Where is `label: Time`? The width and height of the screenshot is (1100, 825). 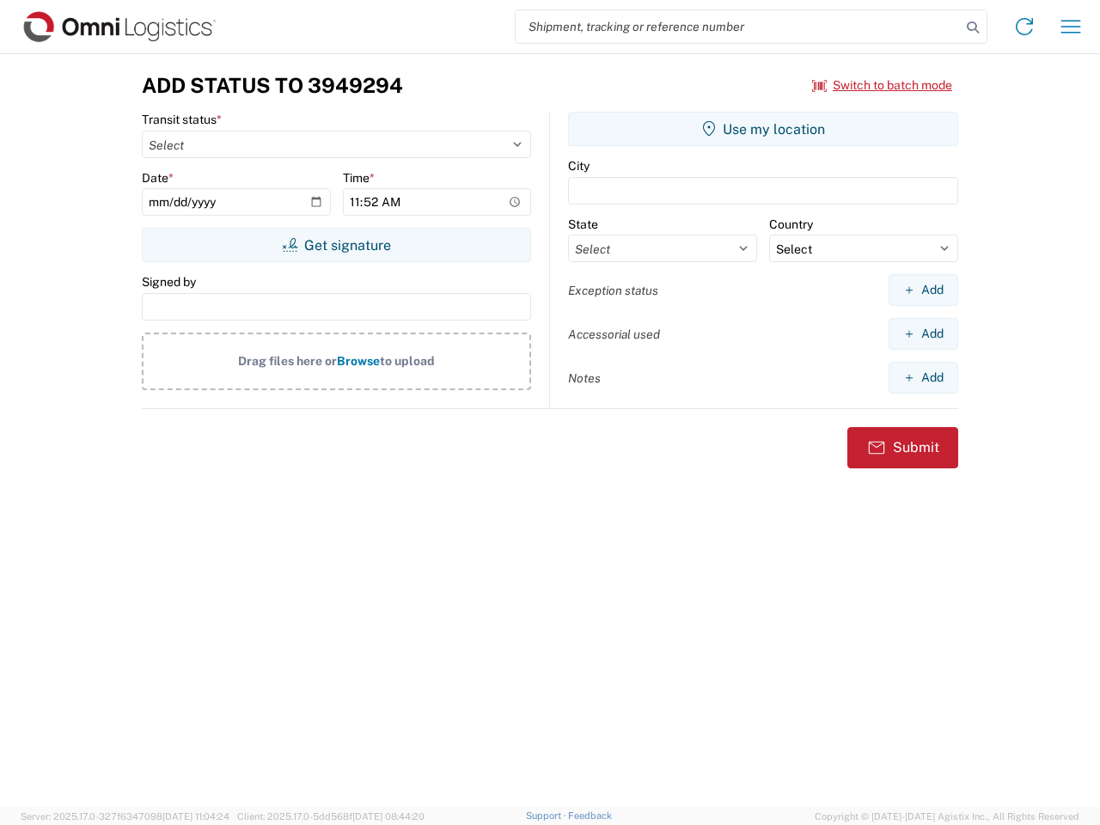 label: Time is located at coordinates (358, 178).